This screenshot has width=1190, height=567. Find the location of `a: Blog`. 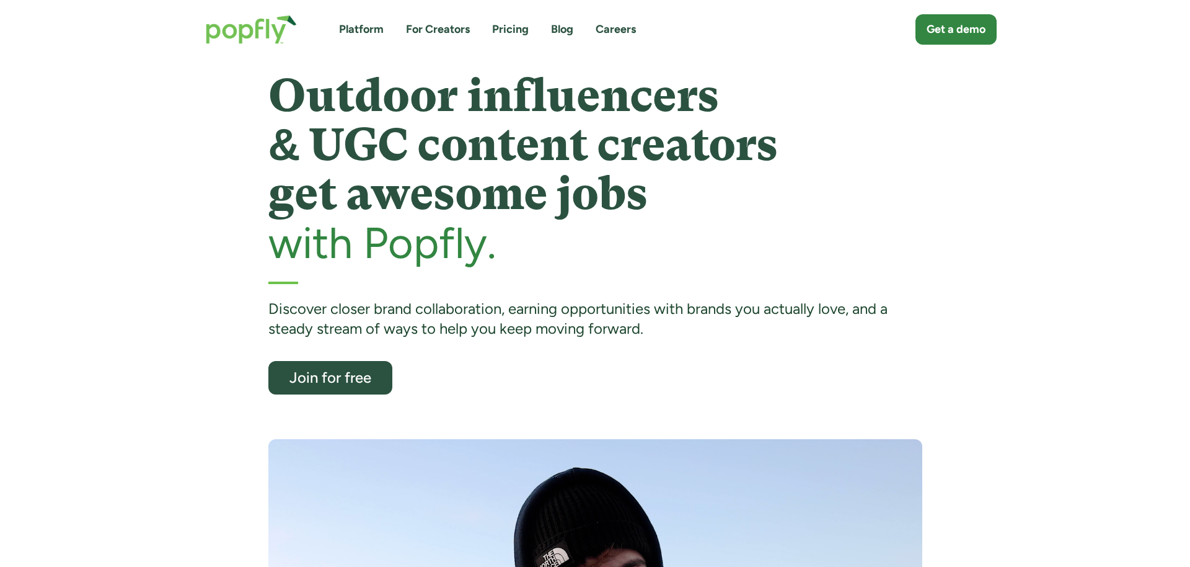

a: Blog is located at coordinates (562, 29).